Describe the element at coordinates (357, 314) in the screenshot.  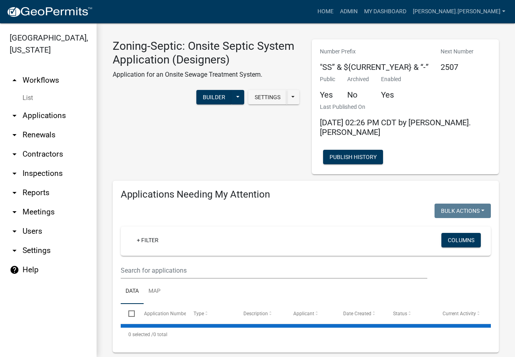
I see `span: Date Created` at that location.